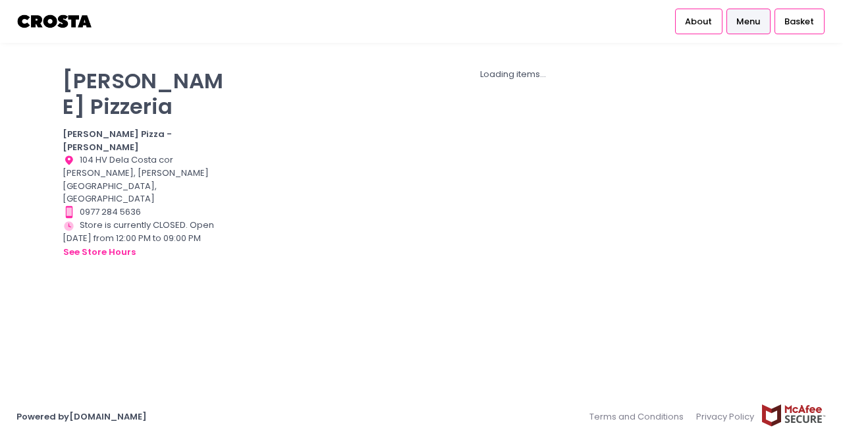  Describe the element at coordinates (699, 21) in the screenshot. I see `a: About` at that location.